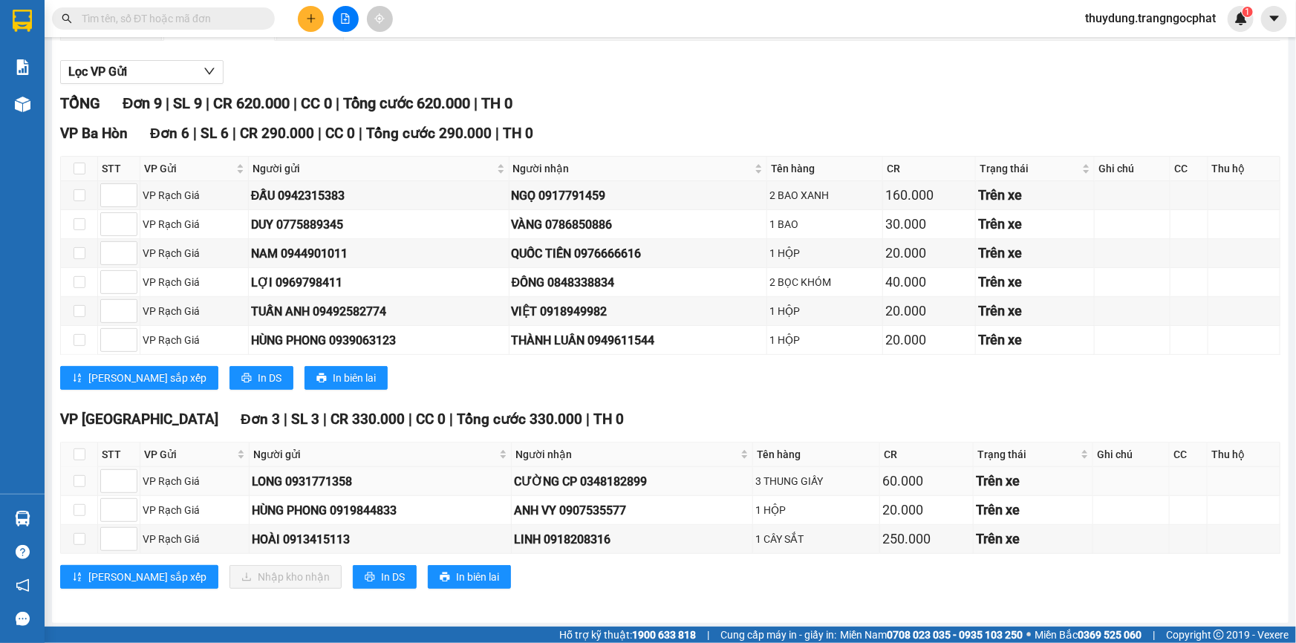  What do you see at coordinates (22, 619) in the screenshot?
I see `span: message` at bounding box center [22, 619].